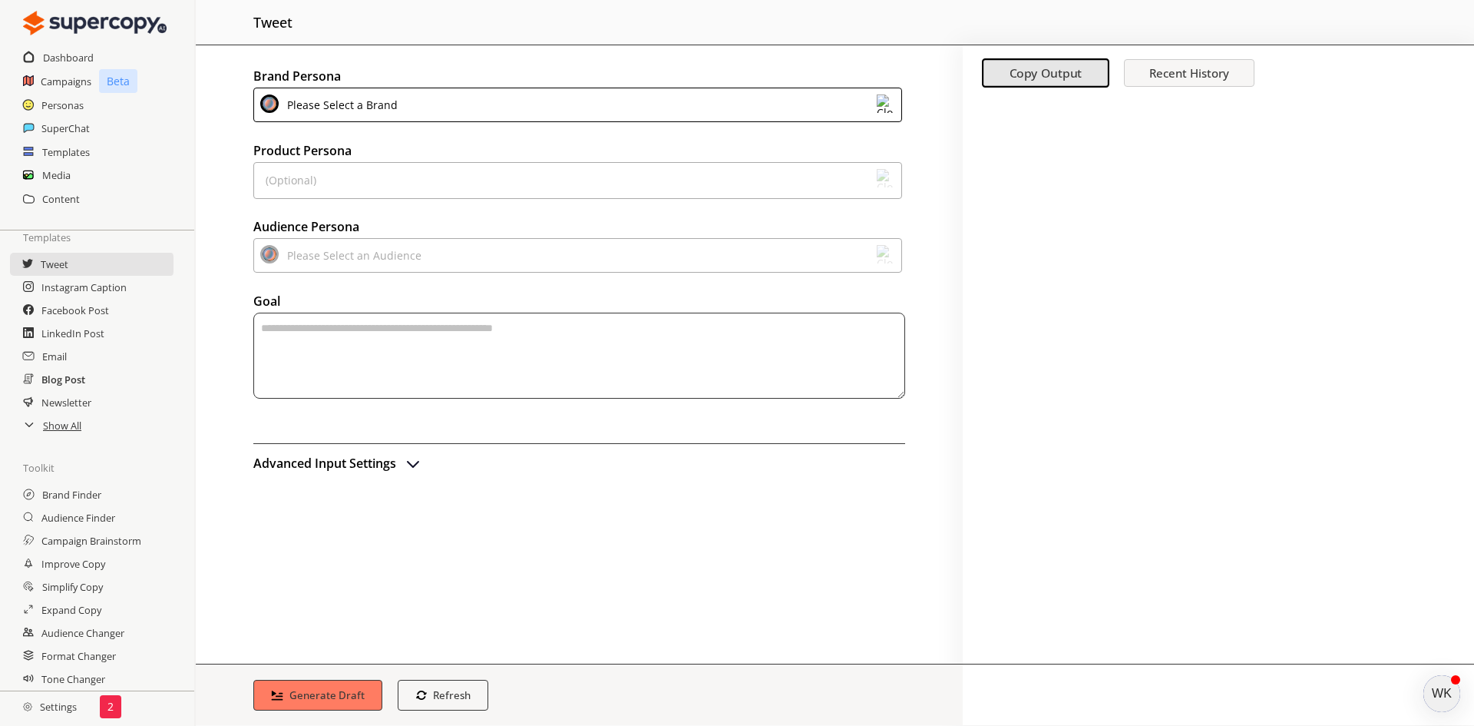 This screenshot has height=726, width=1474. I want to click on h2: Product Persona, so click(579, 151).